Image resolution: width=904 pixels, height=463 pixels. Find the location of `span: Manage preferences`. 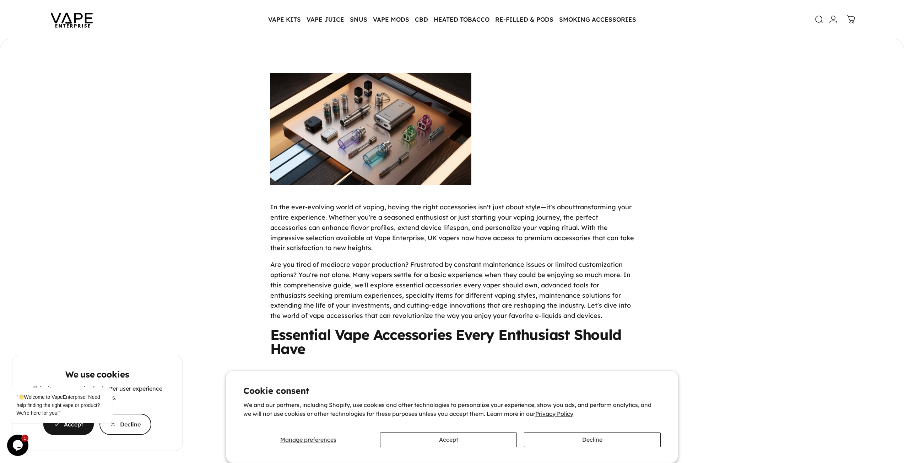

span: Manage preferences is located at coordinates (308, 440).